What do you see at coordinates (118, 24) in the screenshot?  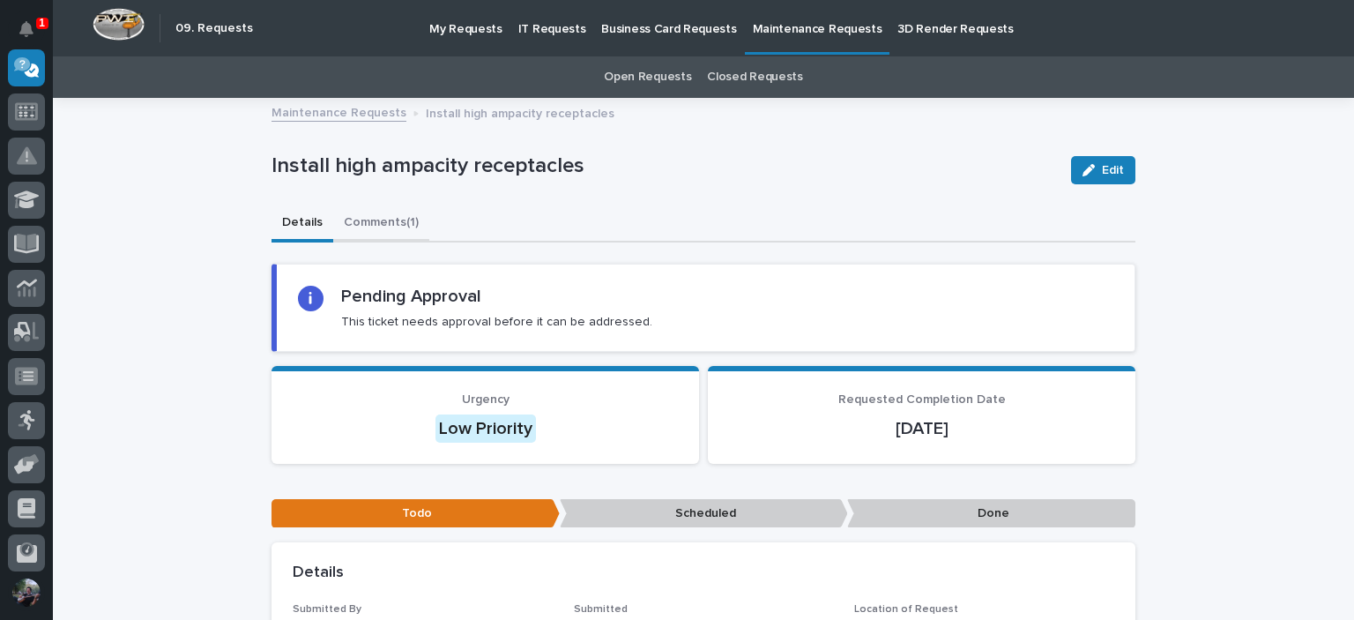 I see `img: Workspace Logo` at bounding box center [118, 24].